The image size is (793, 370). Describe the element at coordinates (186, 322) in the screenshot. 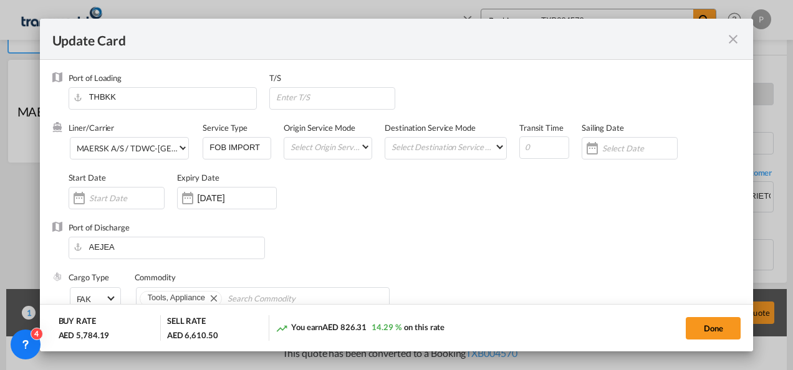

I see `div: SELL RATE` at that location.